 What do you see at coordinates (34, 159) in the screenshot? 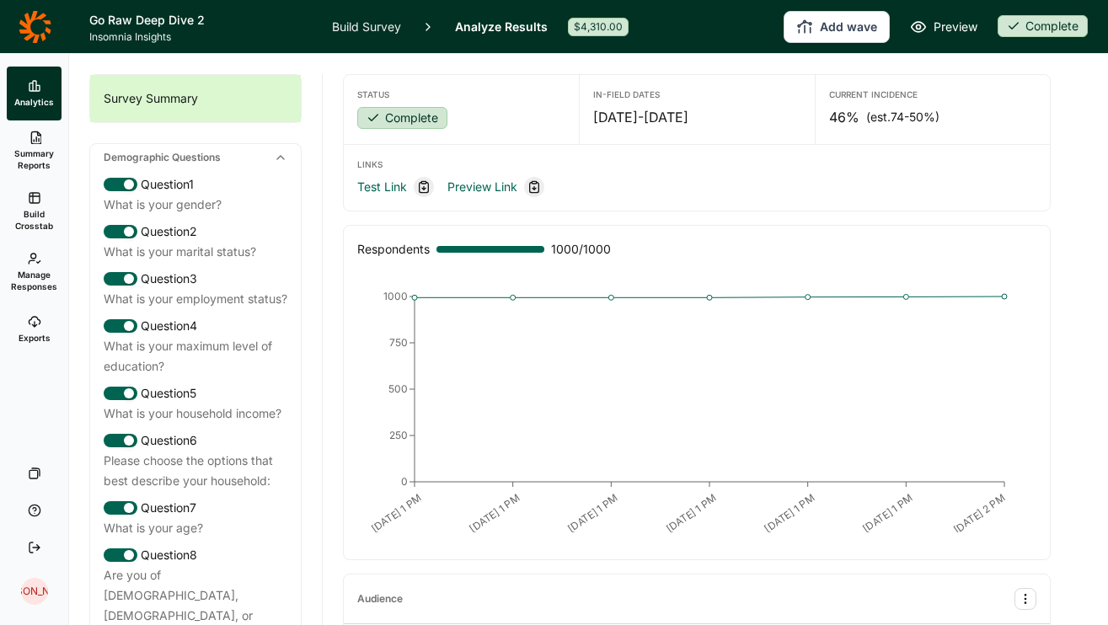
I see `span: Summary Reports` at bounding box center [34, 159].